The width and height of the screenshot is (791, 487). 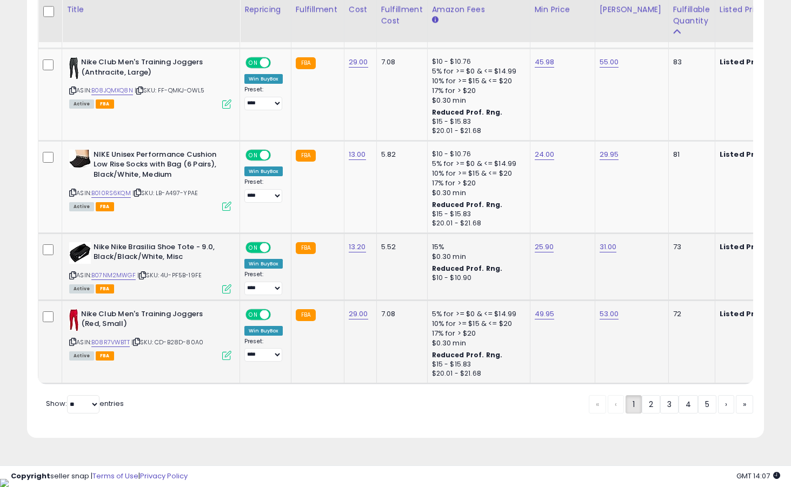 I want to click on a: 29.95, so click(x=610, y=155).